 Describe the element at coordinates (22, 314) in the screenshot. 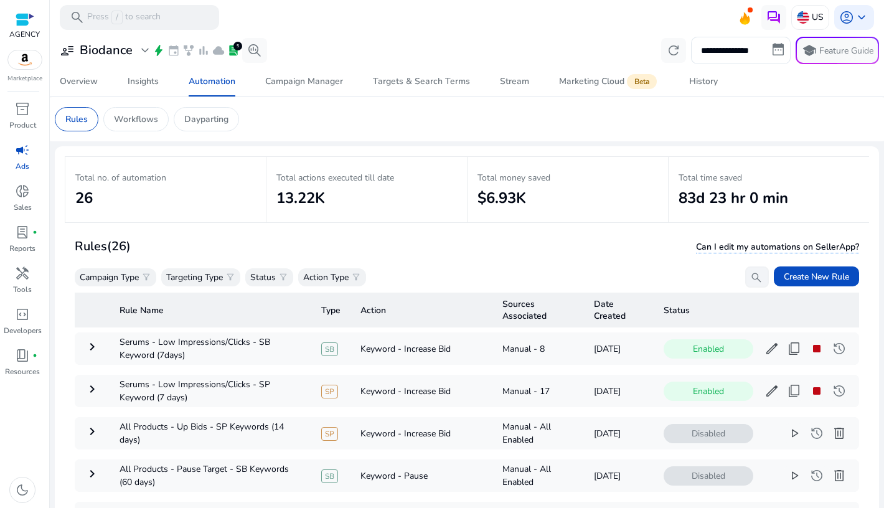

I see `span: code_blocks` at that location.